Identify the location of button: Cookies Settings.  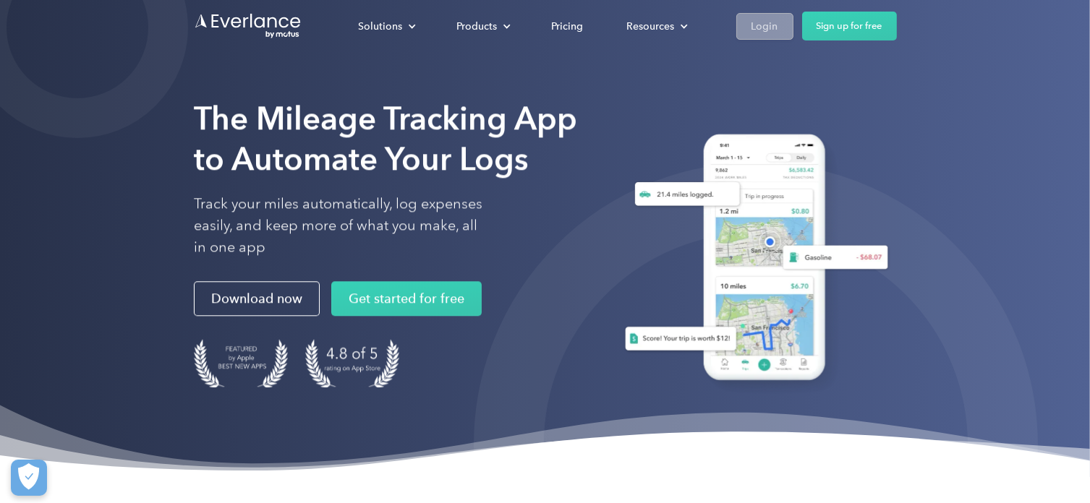
(29, 478).